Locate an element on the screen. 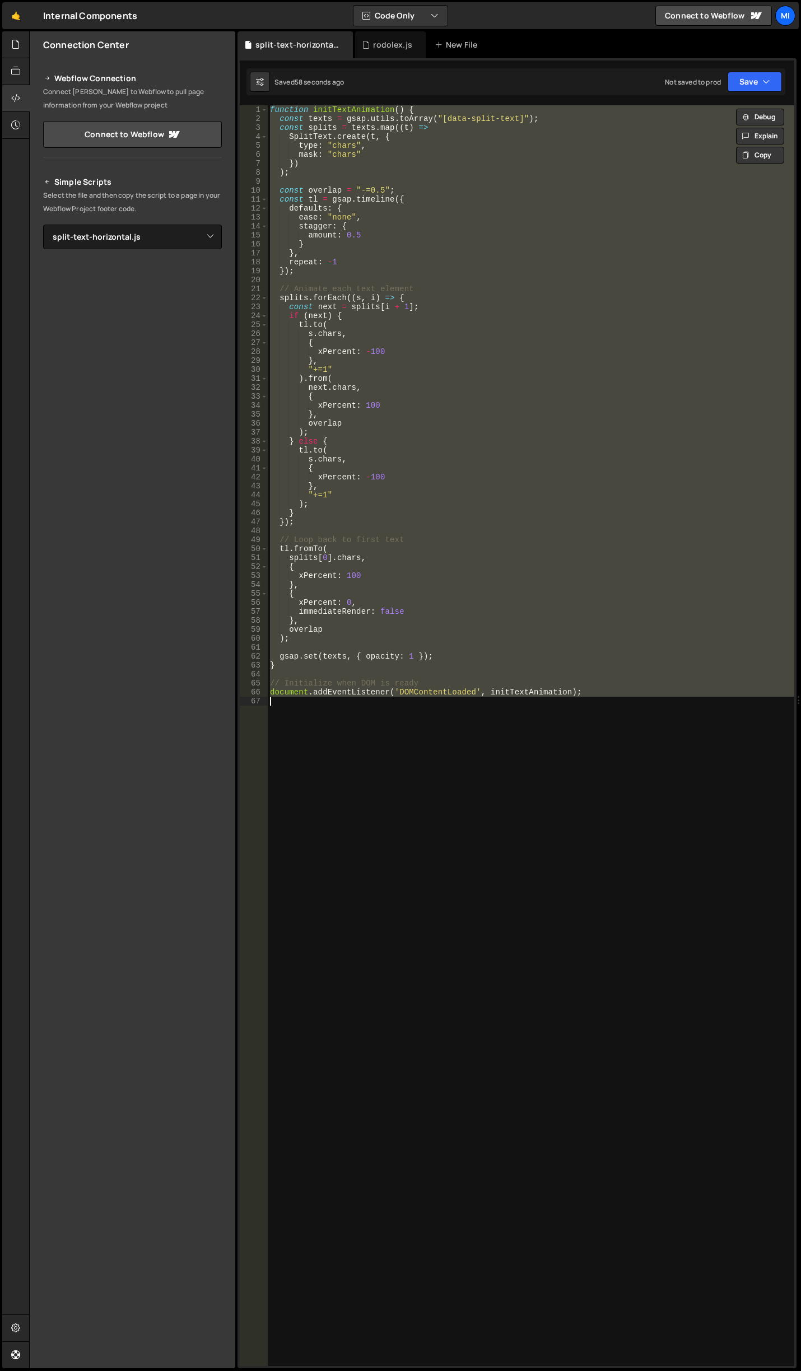  h2: Simple Scripts is located at coordinates (132, 182).